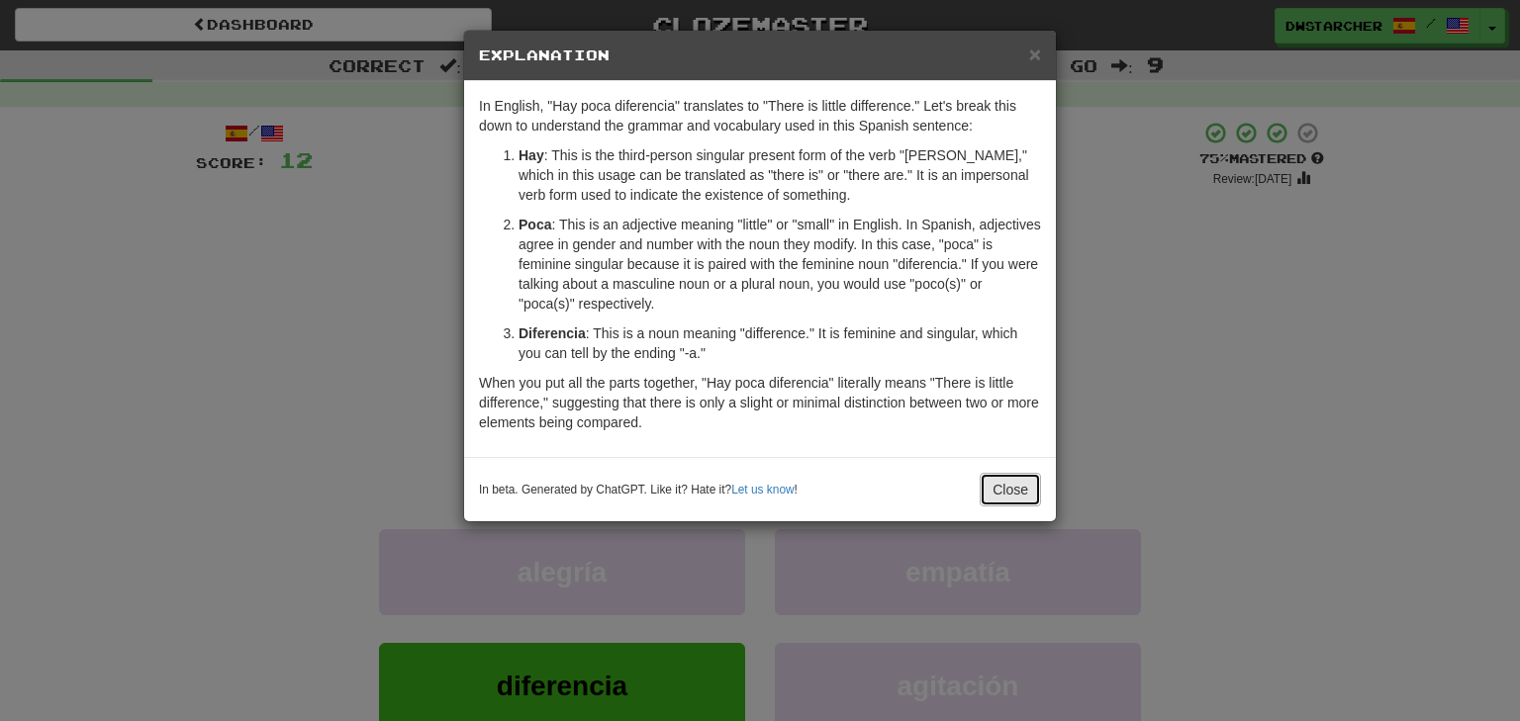 The width and height of the screenshot is (1520, 721). I want to click on small: In beta. Generated by ChatGPT. Like it? Hate it? !, so click(638, 490).